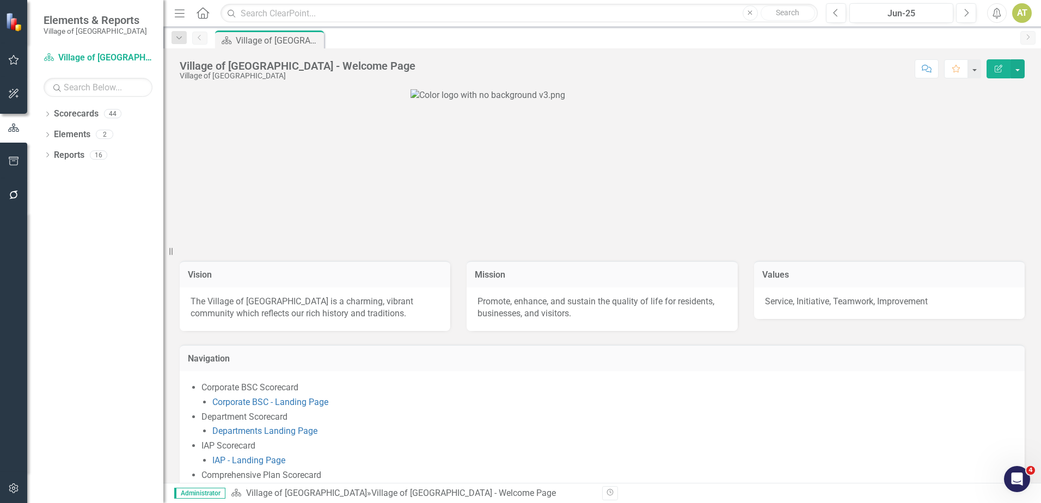 The height and width of the screenshot is (503, 1041). I want to click on a: Reports, so click(69, 155).